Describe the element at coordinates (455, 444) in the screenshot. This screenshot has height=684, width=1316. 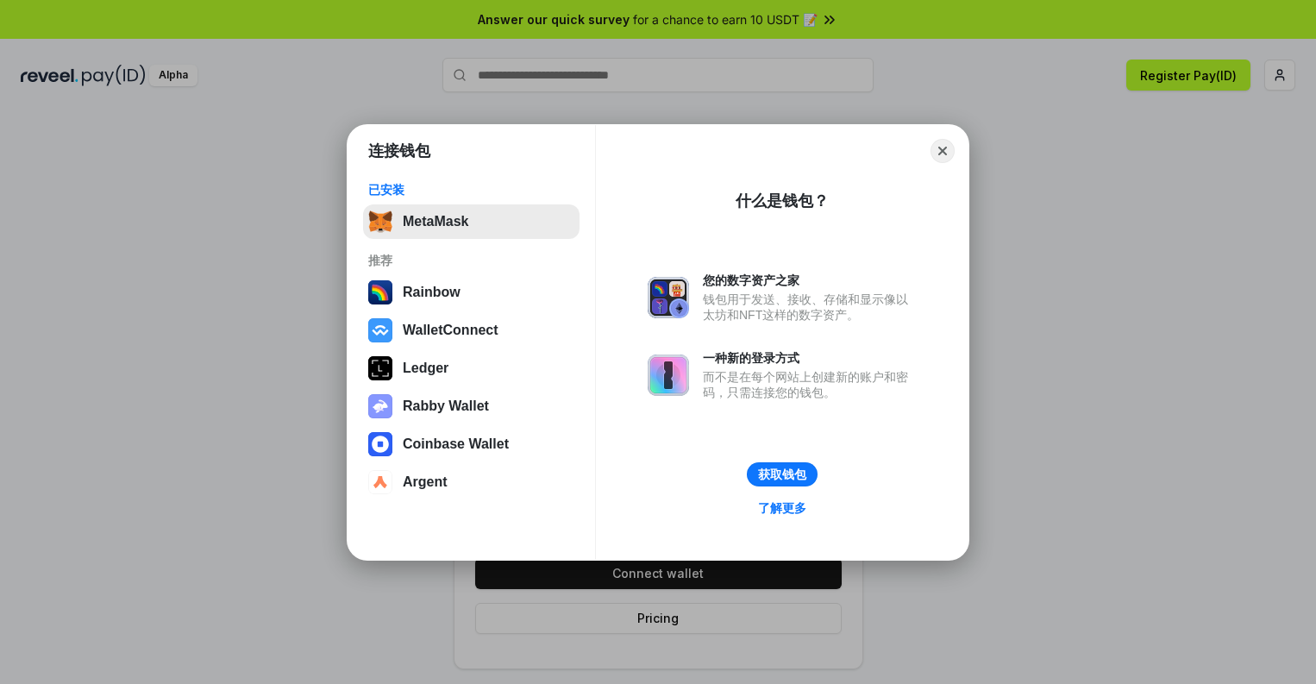
I see `div: Coinbase Wallet` at that location.